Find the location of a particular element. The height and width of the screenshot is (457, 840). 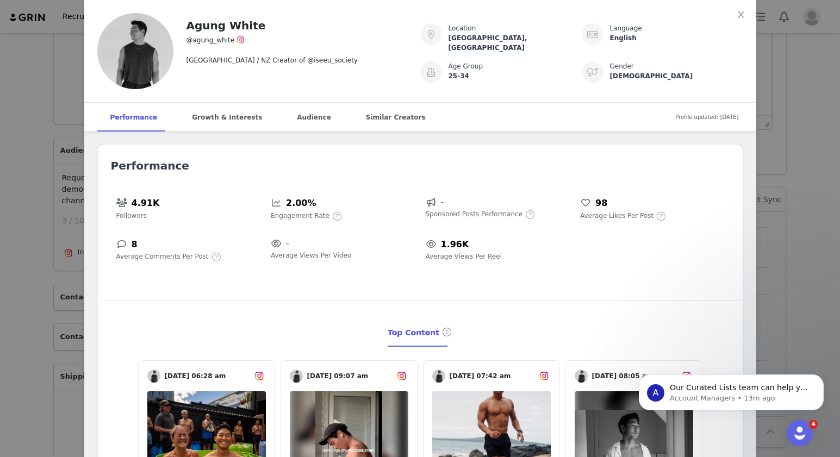

div: Location is located at coordinates (515, 28).